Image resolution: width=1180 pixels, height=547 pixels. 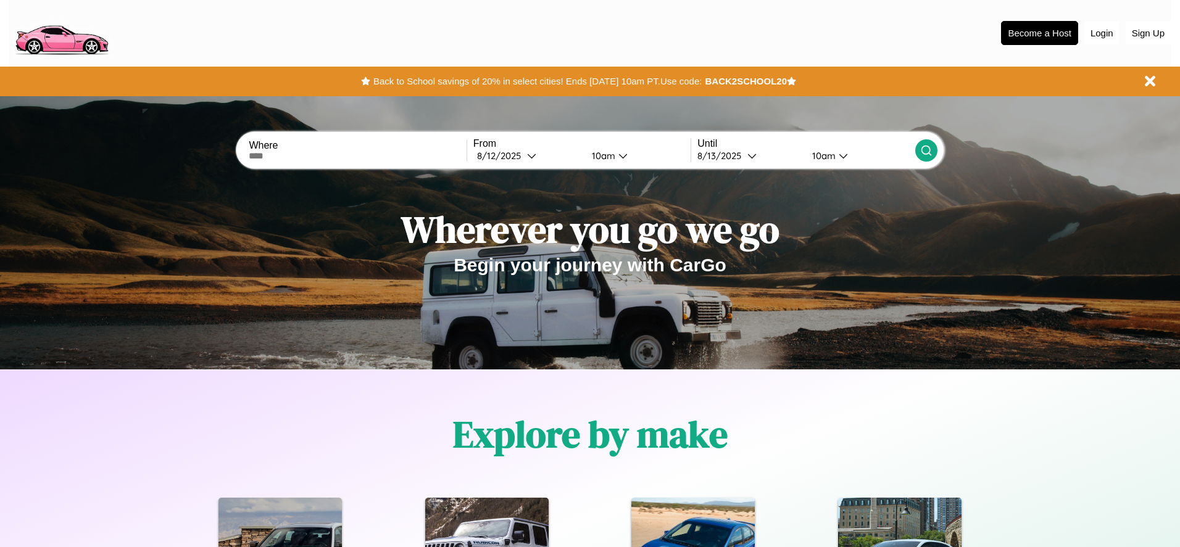 What do you see at coordinates (528, 155) in the screenshot?
I see `button: 8/12/2025` at bounding box center [528, 155].